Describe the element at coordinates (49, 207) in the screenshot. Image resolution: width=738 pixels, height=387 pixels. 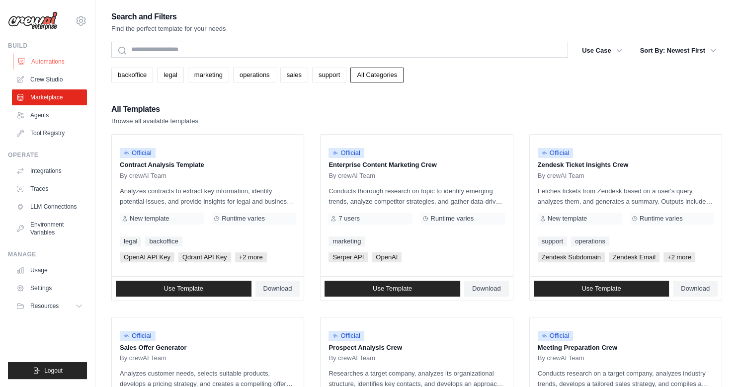
I see `a: LLM Connections` at that location.